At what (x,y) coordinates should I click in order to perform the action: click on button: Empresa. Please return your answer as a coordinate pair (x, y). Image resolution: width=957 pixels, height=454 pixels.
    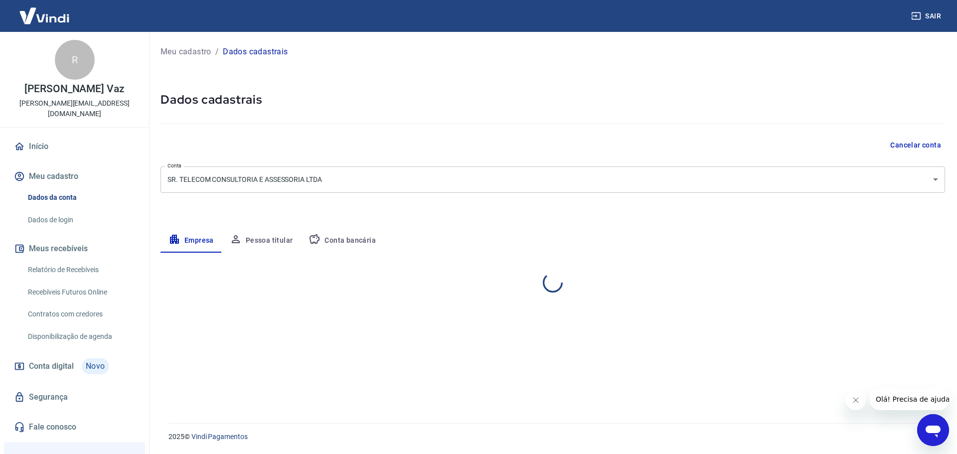
    Looking at the image, I should click on (191, 241).